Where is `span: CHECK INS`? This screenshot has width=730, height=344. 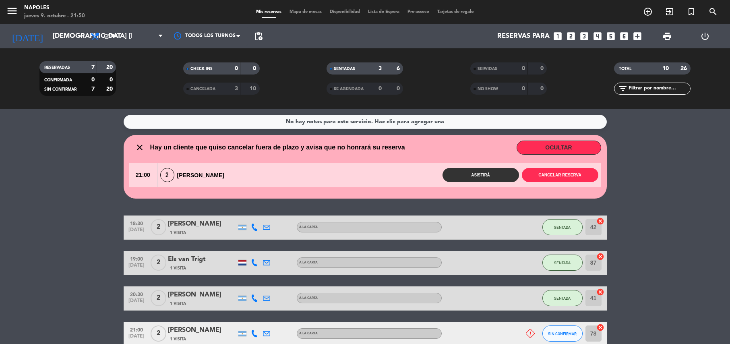
span: CHECK INS is located at coordinates (201, 69).